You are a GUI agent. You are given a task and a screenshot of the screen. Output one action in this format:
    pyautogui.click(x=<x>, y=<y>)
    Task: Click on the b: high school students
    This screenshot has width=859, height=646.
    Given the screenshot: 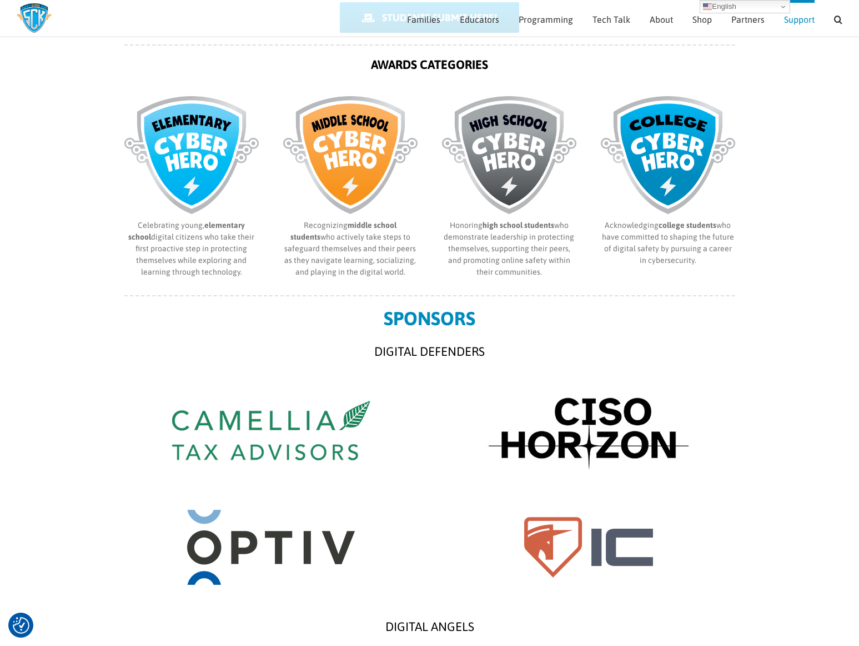 What is the action you would take?
    pyautogui.click(x=518, y=225)
    